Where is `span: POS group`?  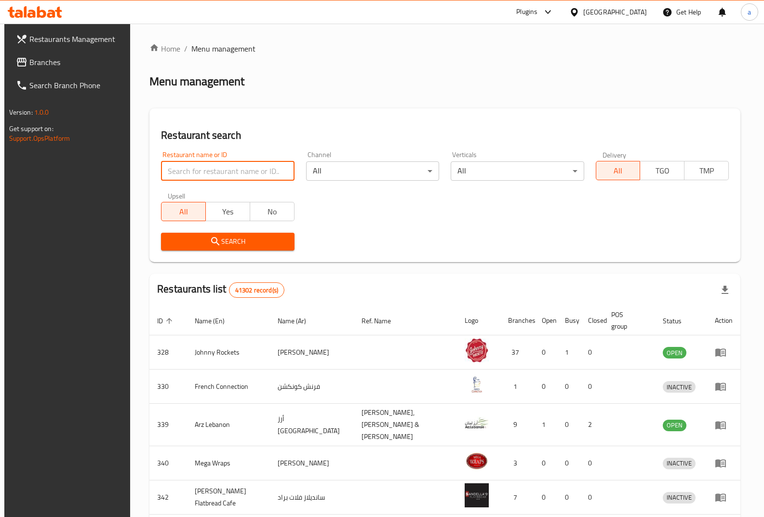
span: POS group is located at coordinates (627, 320).